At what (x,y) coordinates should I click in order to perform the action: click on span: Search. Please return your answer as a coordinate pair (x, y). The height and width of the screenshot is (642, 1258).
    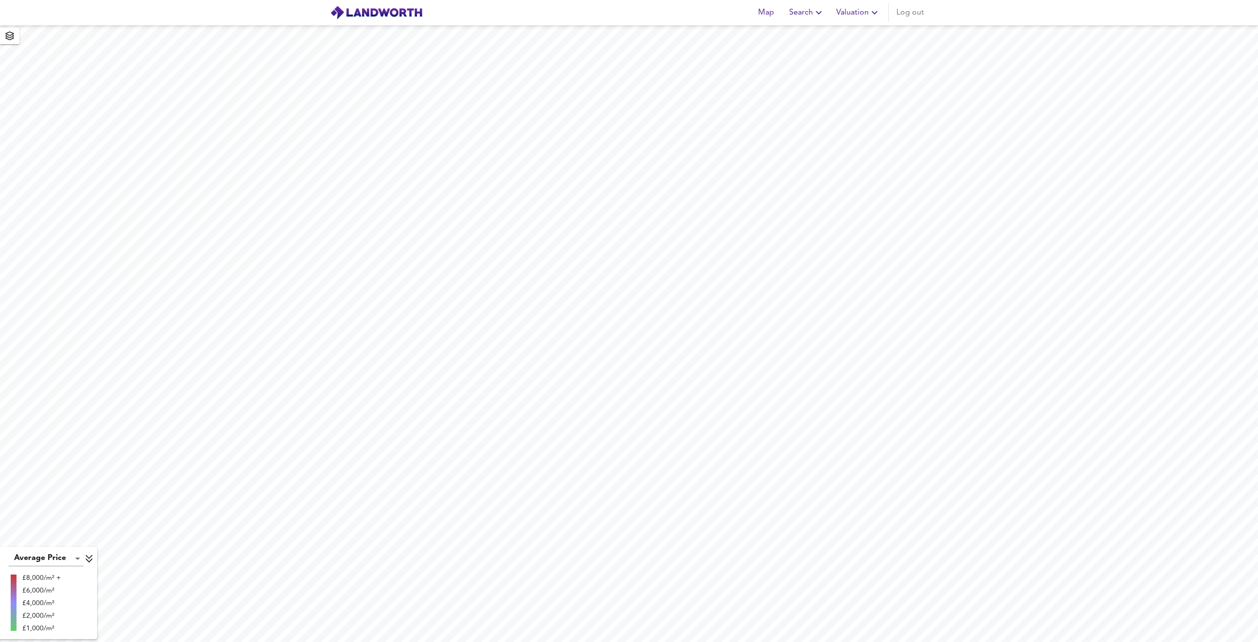
    Looking at the image, I should click on (807, 13).